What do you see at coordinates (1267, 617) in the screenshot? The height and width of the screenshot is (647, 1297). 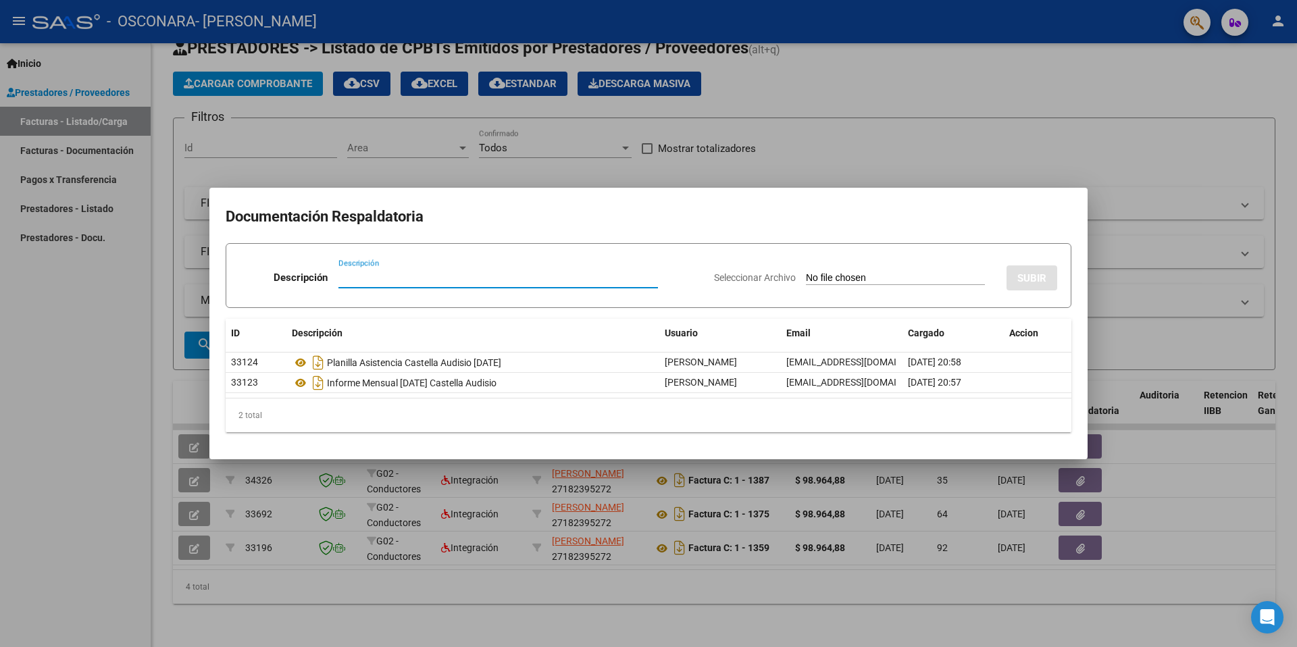 I see `div: Open Intercom Messenger` at bounding box center [1267, 617].